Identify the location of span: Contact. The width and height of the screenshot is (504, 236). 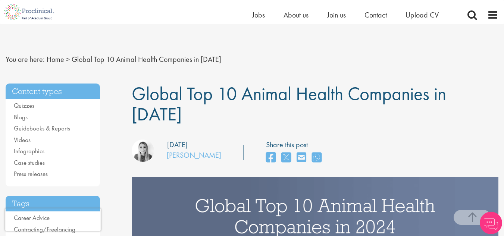
(375, 15).